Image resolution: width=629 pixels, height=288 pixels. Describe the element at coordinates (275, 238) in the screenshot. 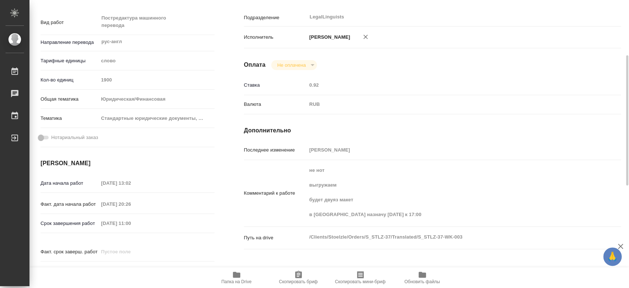

I see `p: Путь на drive` at that location.